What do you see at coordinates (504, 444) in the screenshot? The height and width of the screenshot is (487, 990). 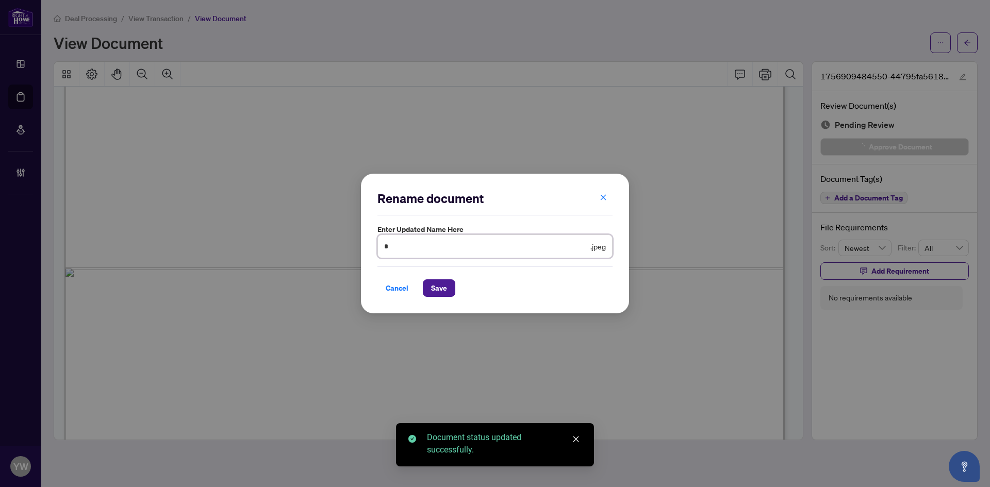 I see `div: Document status updated successfully.` at bounding box center [504, 444].